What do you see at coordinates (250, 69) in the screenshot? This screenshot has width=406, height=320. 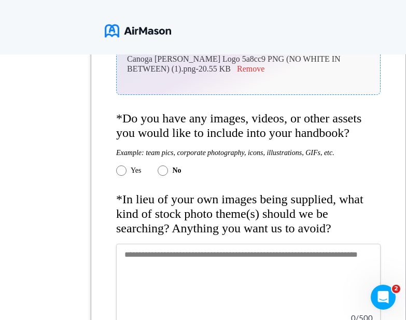 I see `button: Remove` at bounding box center [250, 69].